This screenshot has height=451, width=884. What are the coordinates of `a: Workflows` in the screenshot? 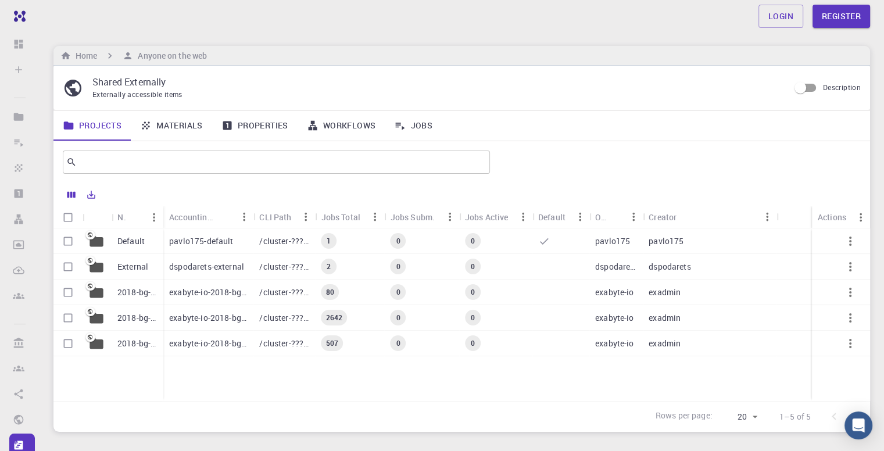 It's located at (341, 126).